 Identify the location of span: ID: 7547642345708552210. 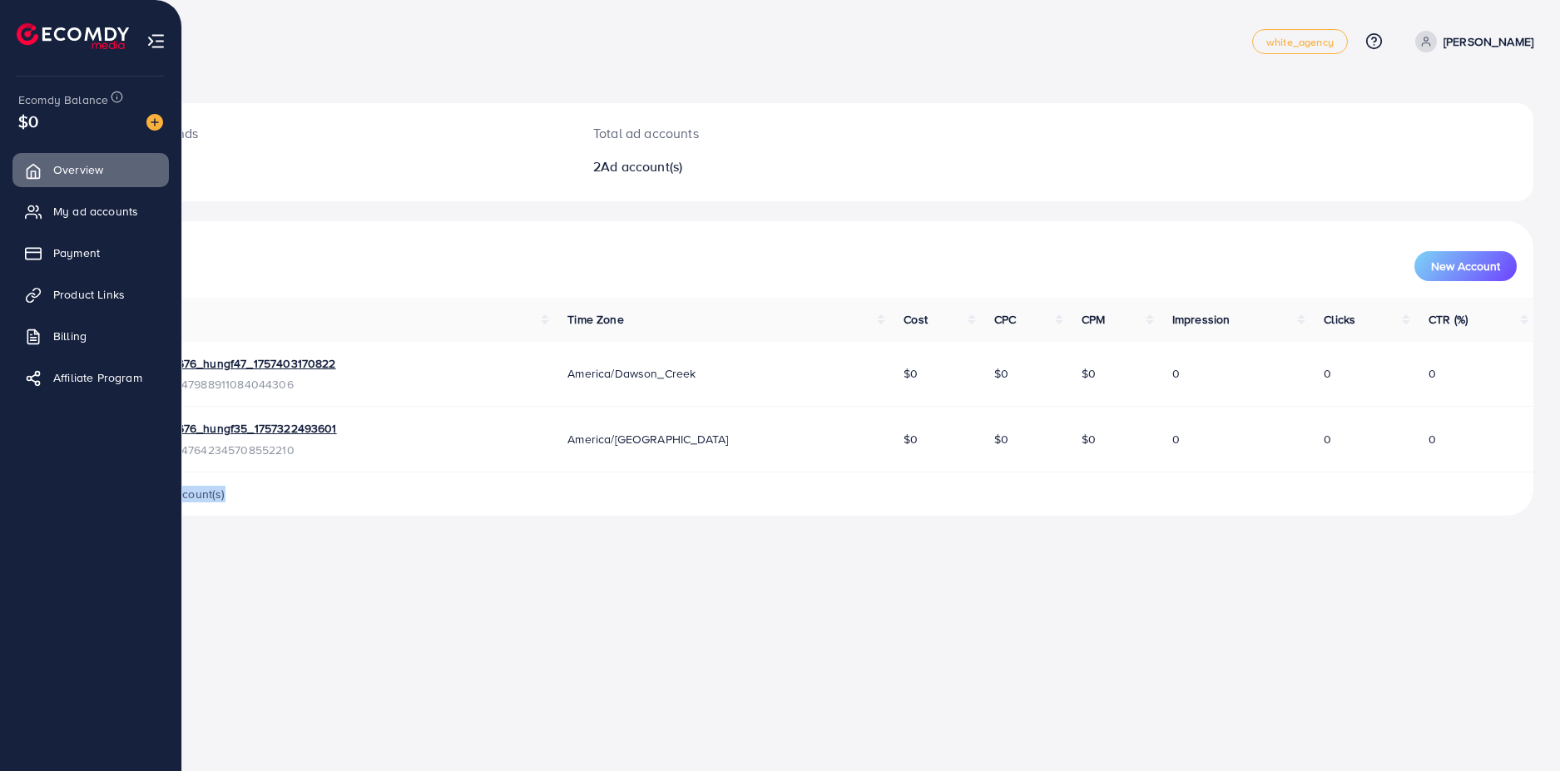
(244, 450).